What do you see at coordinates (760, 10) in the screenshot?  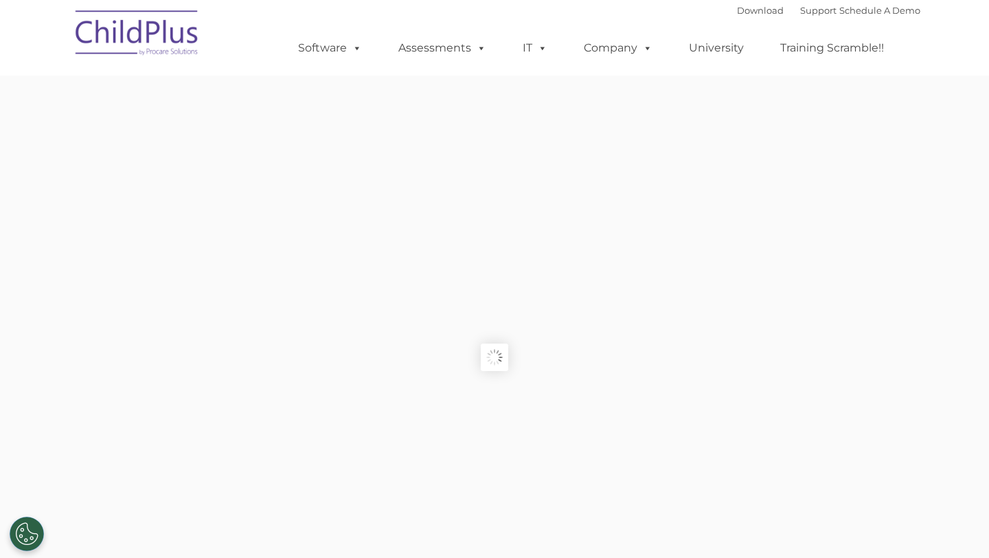 I see `a: Download` at bounding box center [760, 10].